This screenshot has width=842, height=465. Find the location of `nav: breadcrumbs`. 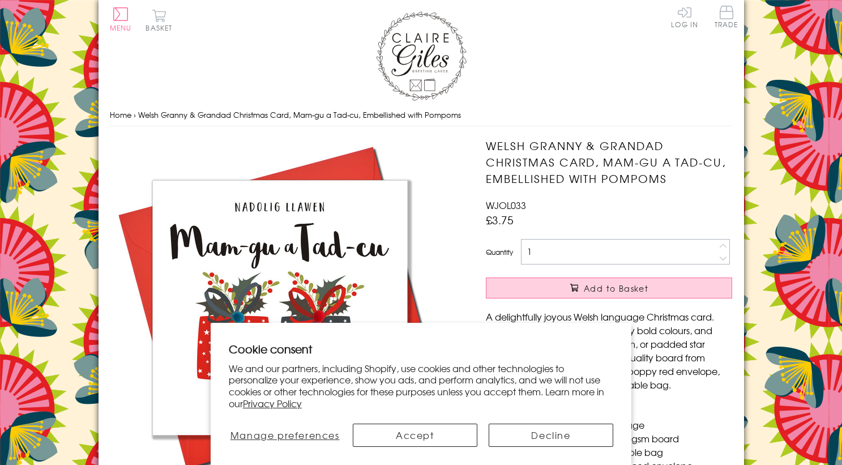

nav: breadcrumbs is located at coordinates (421, 115).